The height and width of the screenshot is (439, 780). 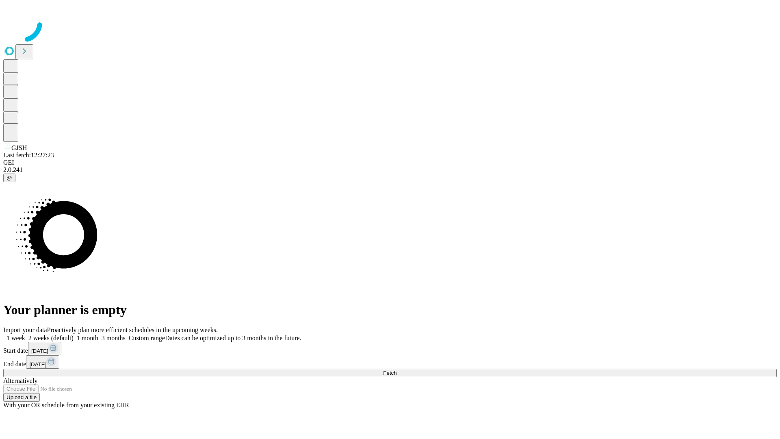 I want to click on span: Last fetch: 12:27:23, so click(x=28, y=155).